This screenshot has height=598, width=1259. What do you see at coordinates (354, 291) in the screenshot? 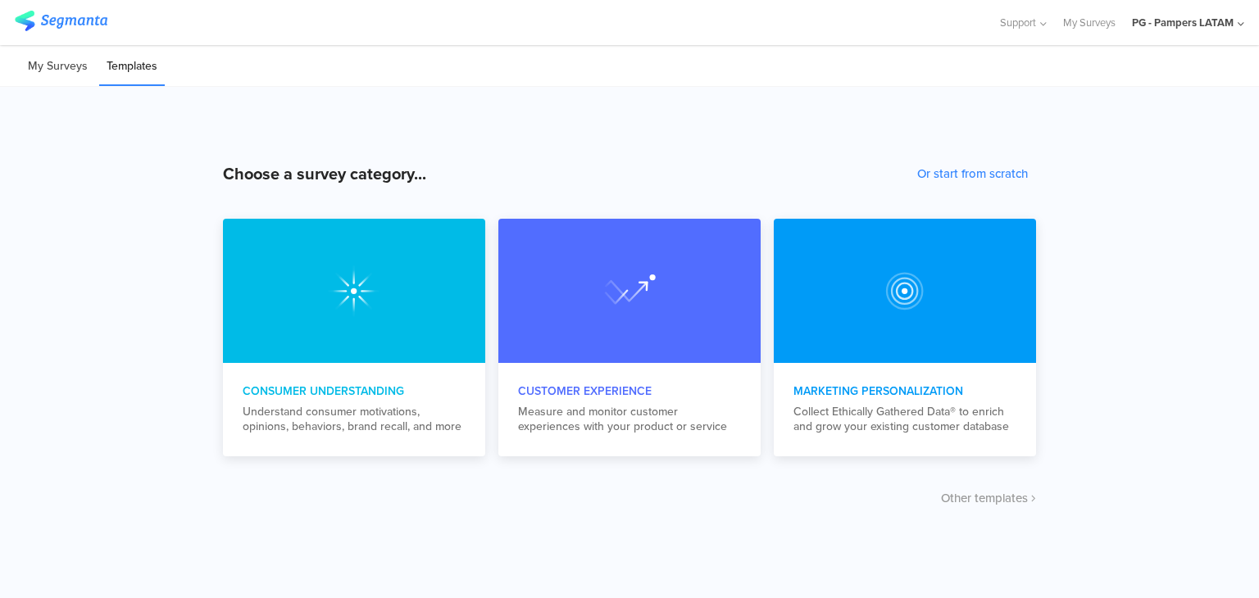
I see `img: consumer_understanding.svg` at bounding box center [354, 291].